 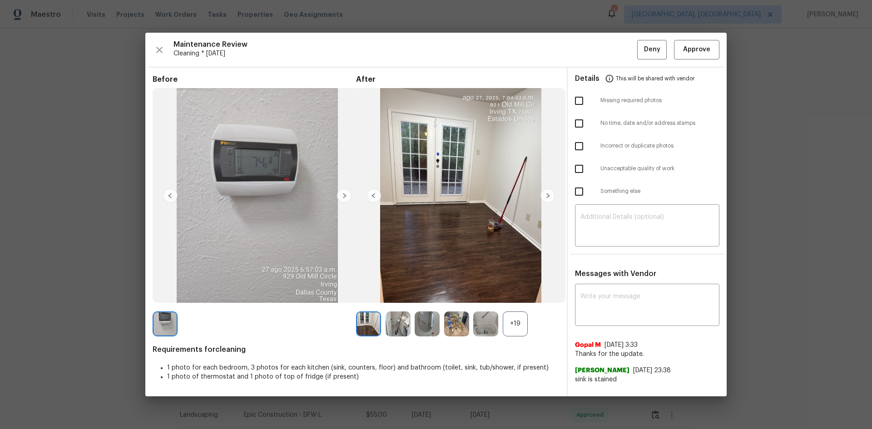 What do you see at coordinates (647, 101) in the screenshot?
I see `div: Missing required photos` at bounding box center [647, 101].